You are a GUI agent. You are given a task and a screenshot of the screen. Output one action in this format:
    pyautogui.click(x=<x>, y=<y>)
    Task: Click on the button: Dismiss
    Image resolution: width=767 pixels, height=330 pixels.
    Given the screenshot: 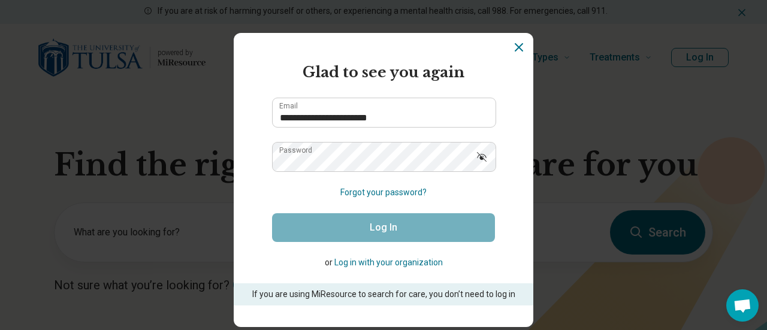 What is the action you would take?
    pyautogui.click(x=519, y=47)
    